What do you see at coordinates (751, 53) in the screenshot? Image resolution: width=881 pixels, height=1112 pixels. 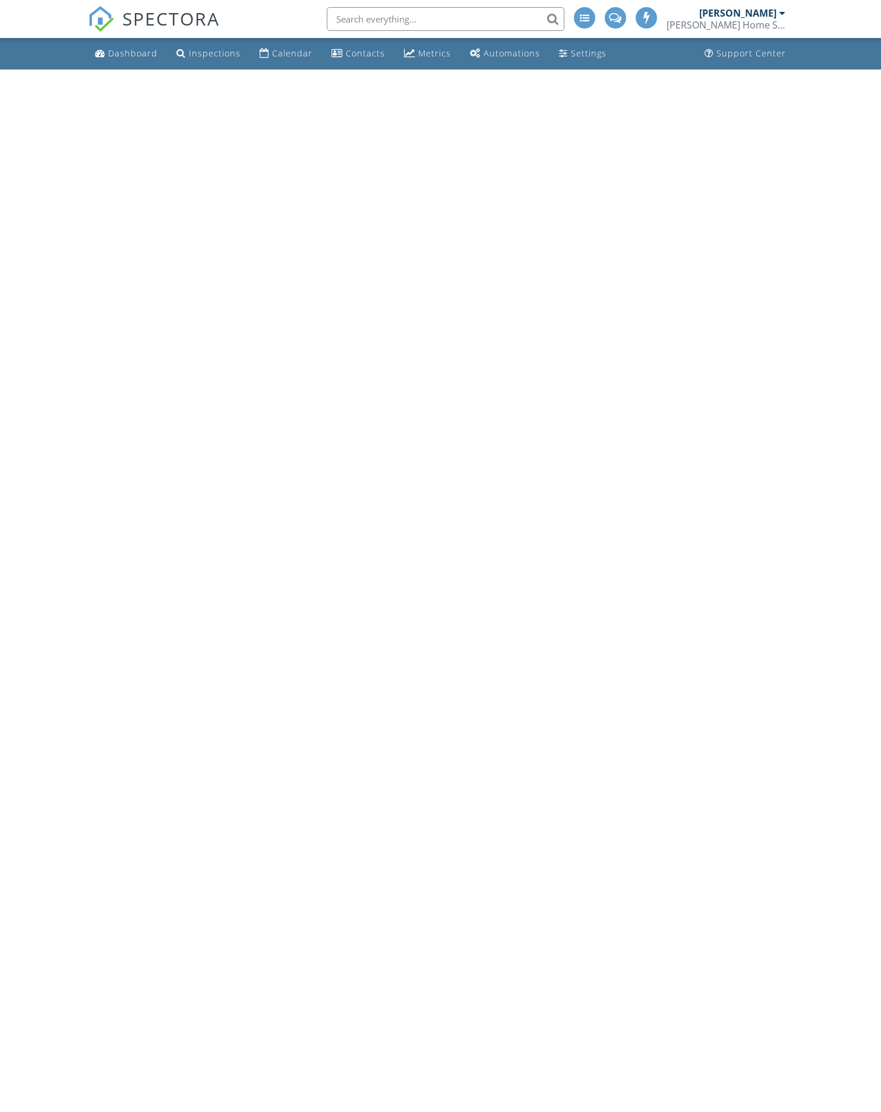 I see `div: Support Center` at bounding box center [751, 53].